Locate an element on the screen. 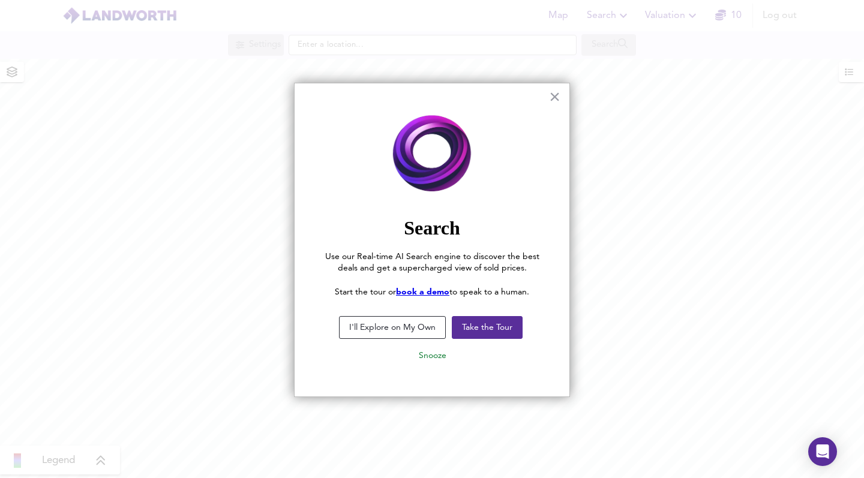 The width and height of the screenshot is (864, 478). p: Use our Real-time AI Search engine to discover the best deals and get a supercharged view of sold... is located at coordinates (432, 263).